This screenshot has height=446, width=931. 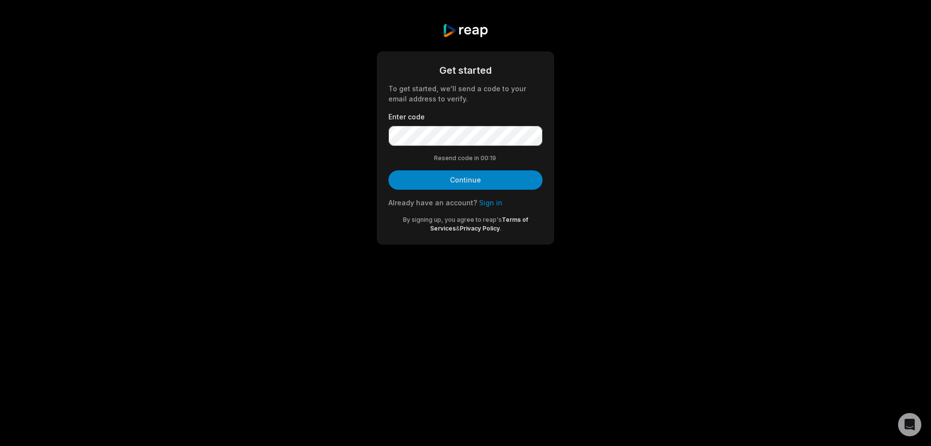 What do you see at coordinates (466, 94) in the screenshot?
I see `div: To get started, we'll send a code to your email address to verify.` at bounding box center [466, 94].